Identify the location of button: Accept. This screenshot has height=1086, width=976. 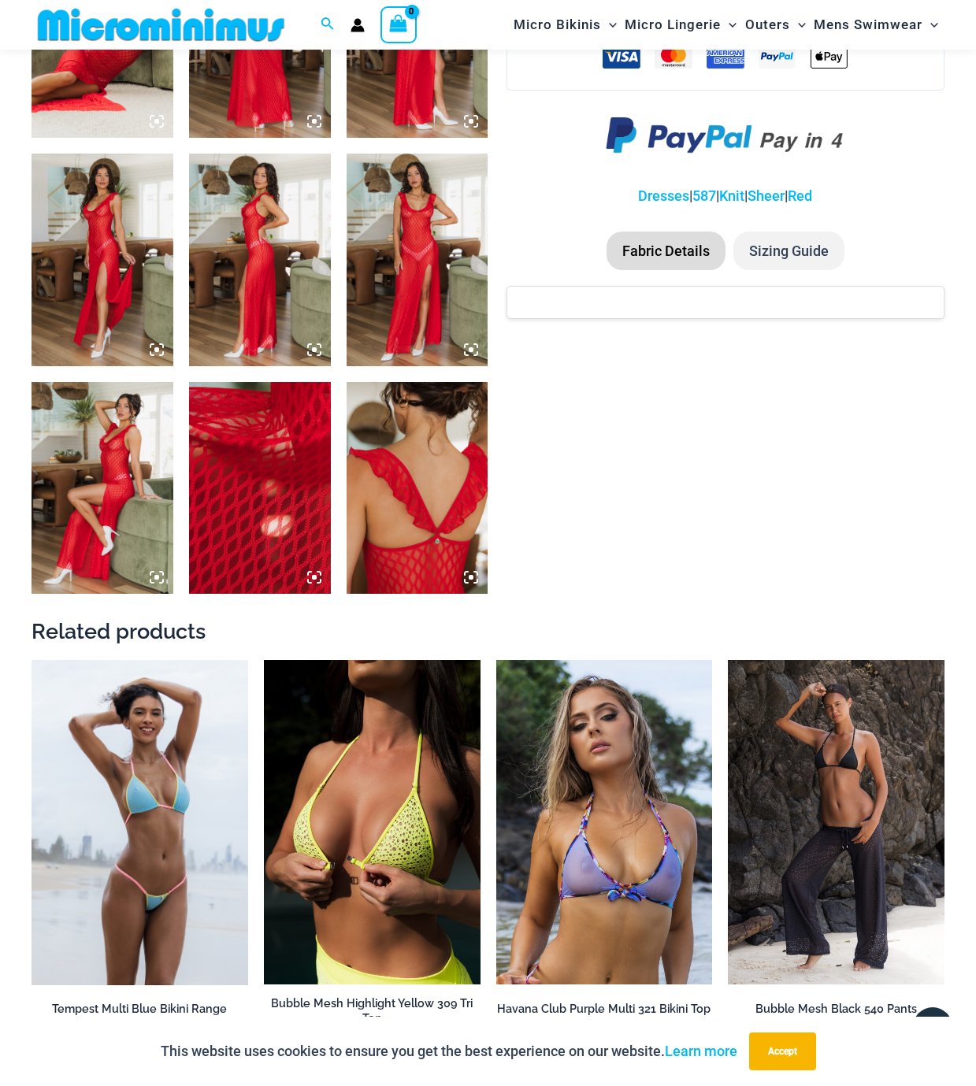
(782, 1052).